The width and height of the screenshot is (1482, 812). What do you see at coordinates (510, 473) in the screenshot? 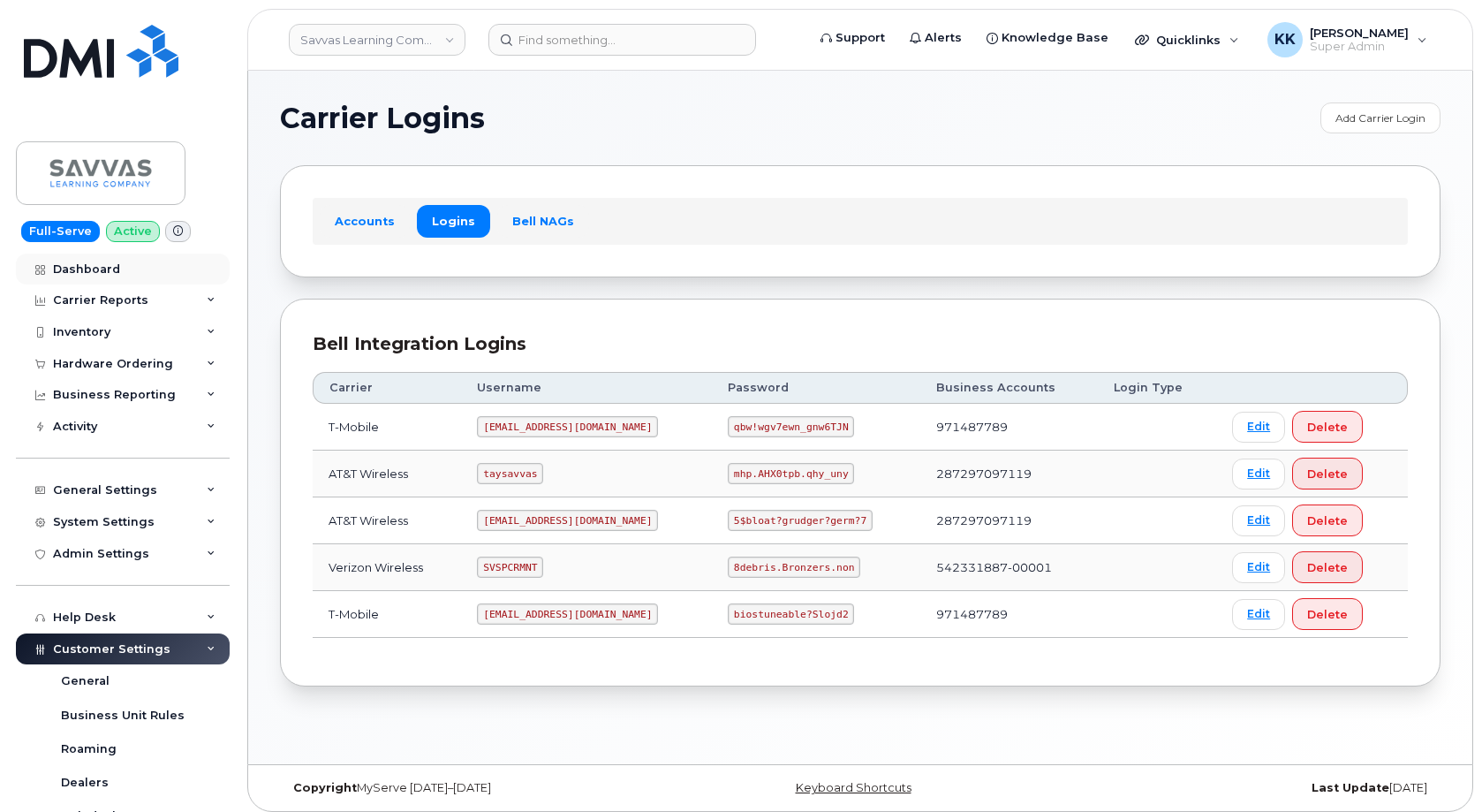
I see `code: taysavvas` at bounding box center [510, 473].